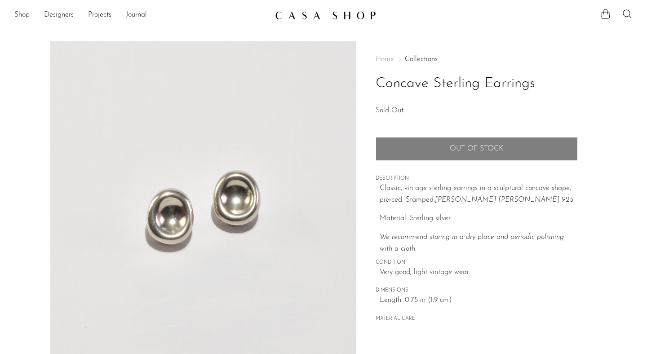 The width and height of the screenshot is (647, 354). Describe the element at coordinates (384, 59) in the screenshot. I see `span: Home` at that location.